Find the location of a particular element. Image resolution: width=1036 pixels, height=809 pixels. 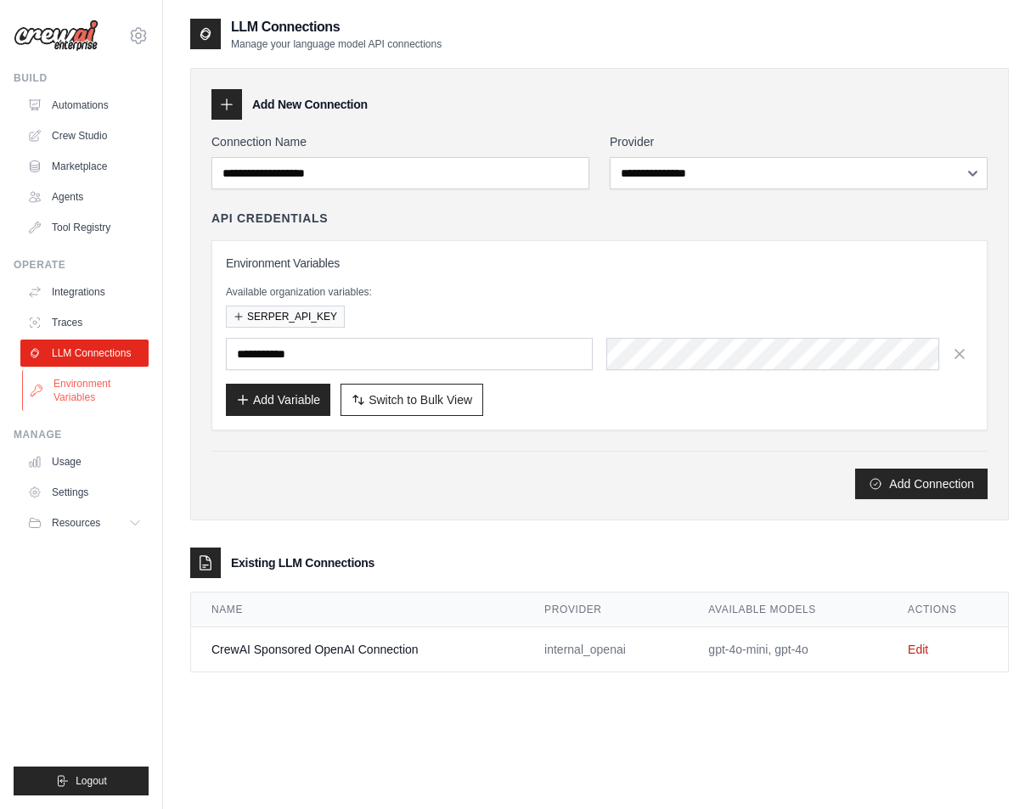

td: gpt-4o-mini, gpt-4o is located at coordinates (787, 649).